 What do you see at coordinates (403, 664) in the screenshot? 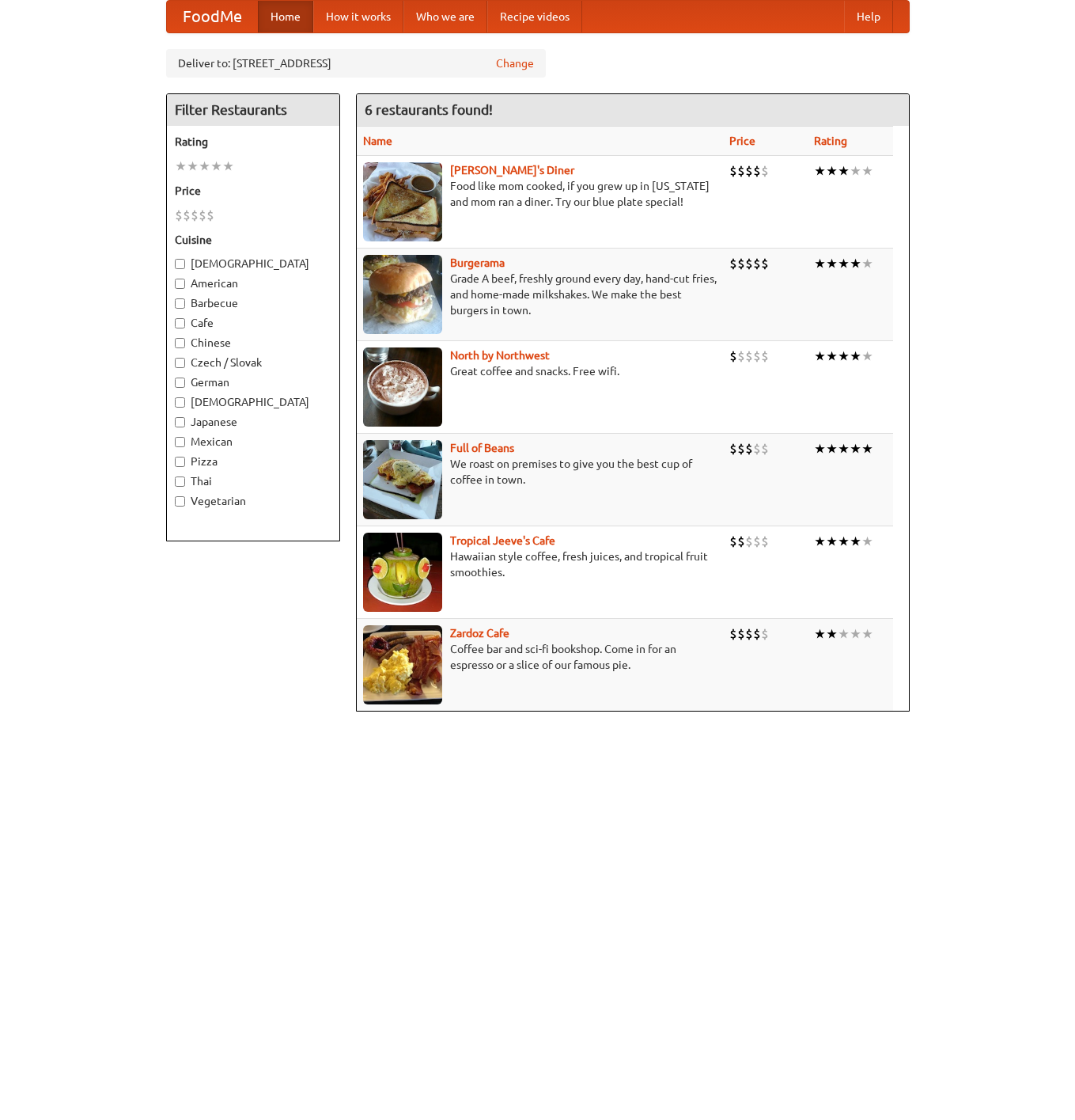
I see `img: zardoz.jpg` at bounding box center [403, 664].